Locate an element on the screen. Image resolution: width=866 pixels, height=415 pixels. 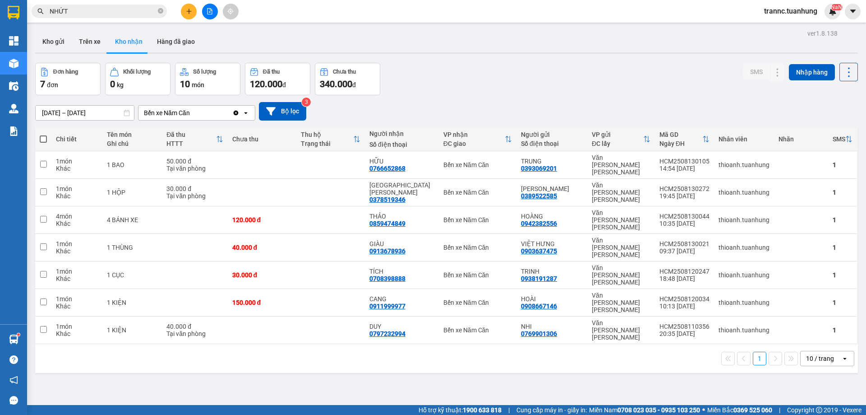
div: Nhãn is located at coordinates (801, 139).